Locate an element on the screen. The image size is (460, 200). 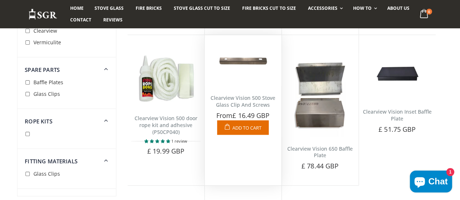
span: £ 19.99 GBP is located at coordinates (166, 151).